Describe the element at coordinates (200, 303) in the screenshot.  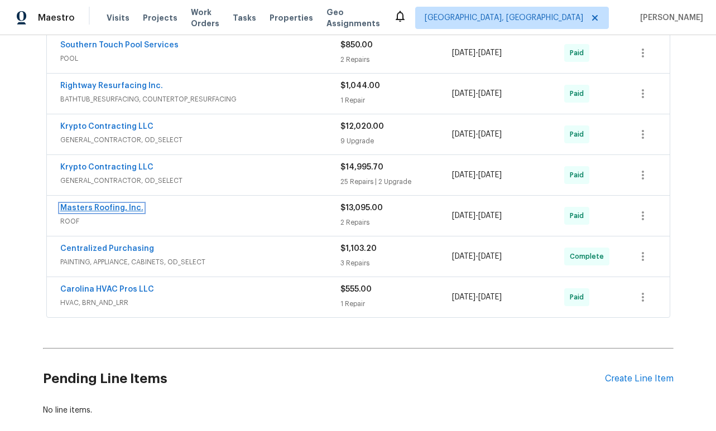
I see `span: HVAC, BRN_AND_LRR` at that location.